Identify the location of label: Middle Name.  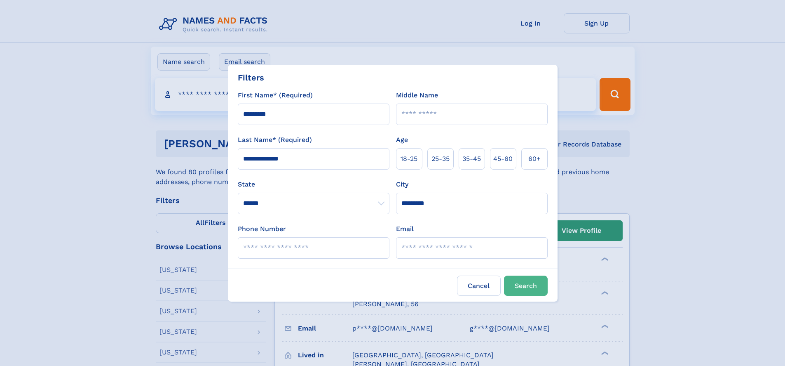
(417, 95).